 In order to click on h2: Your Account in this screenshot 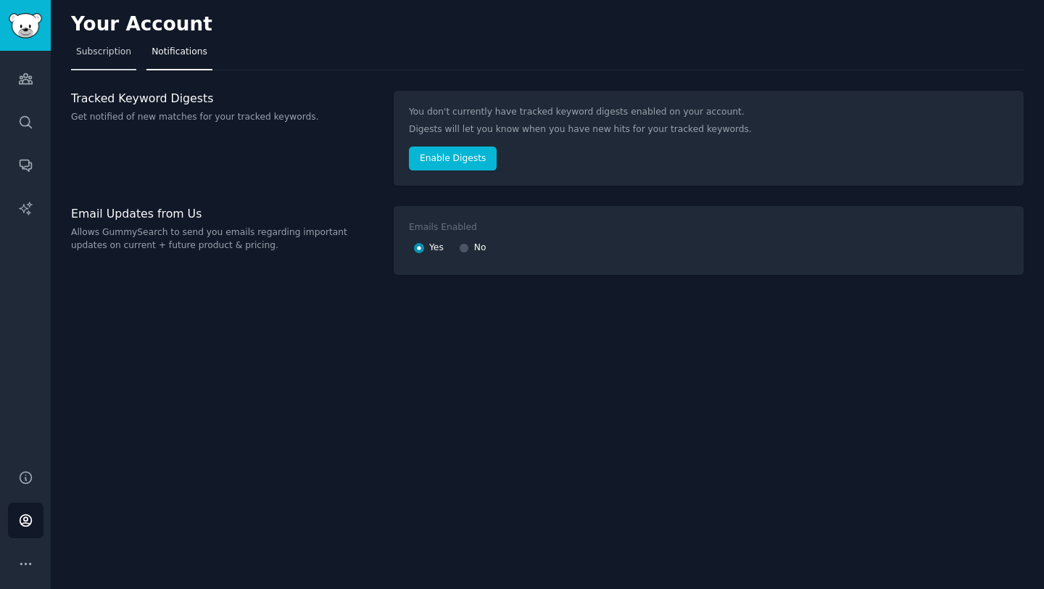, I will do `click(141, 25)`.